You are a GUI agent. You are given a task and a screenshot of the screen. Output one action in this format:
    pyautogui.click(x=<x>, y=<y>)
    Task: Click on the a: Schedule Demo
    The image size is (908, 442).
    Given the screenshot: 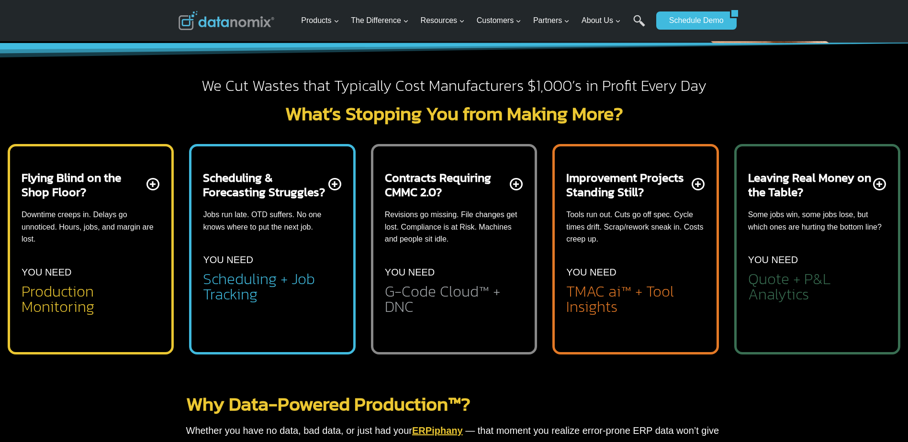 What is the action you would take?
    pyautogui.click(x=693, y=21)
    